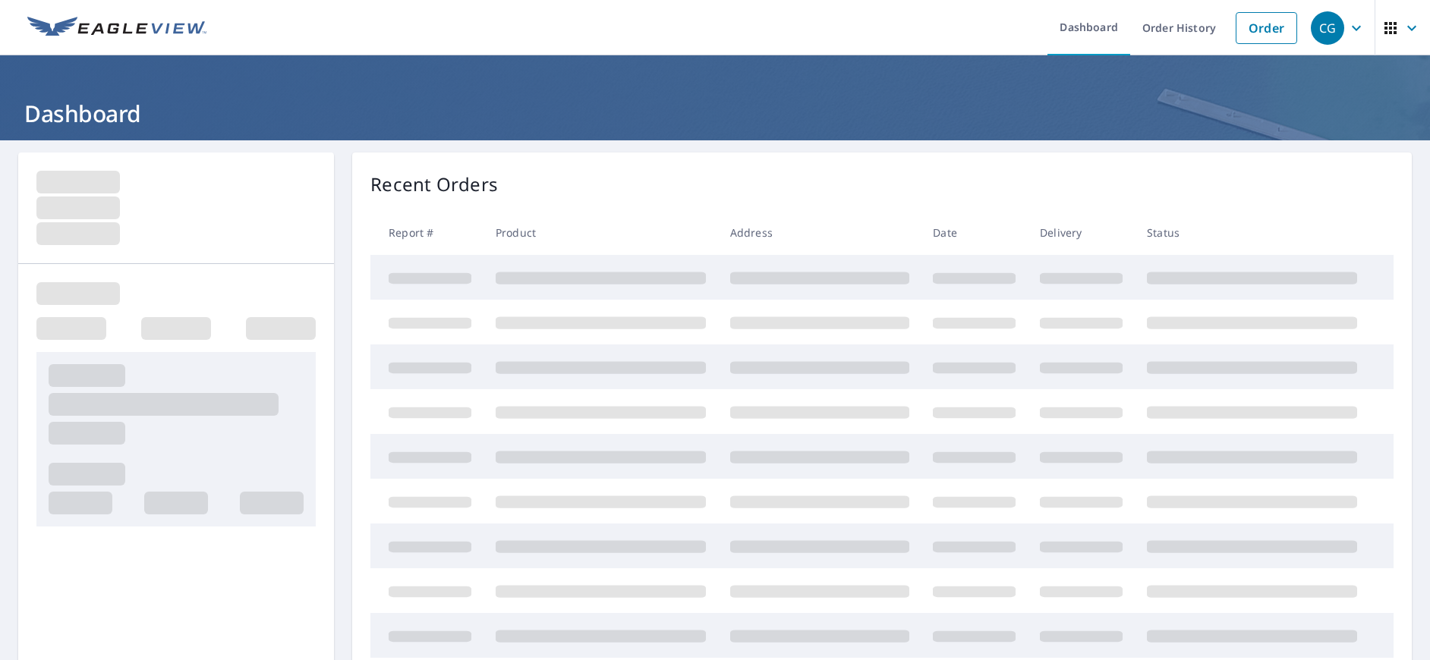 Image resolution: width=1430 pixels, height=660 pixels. Describe the element at coordinates (1252, 232) in the screenshot. I see `th: Status` at that location.